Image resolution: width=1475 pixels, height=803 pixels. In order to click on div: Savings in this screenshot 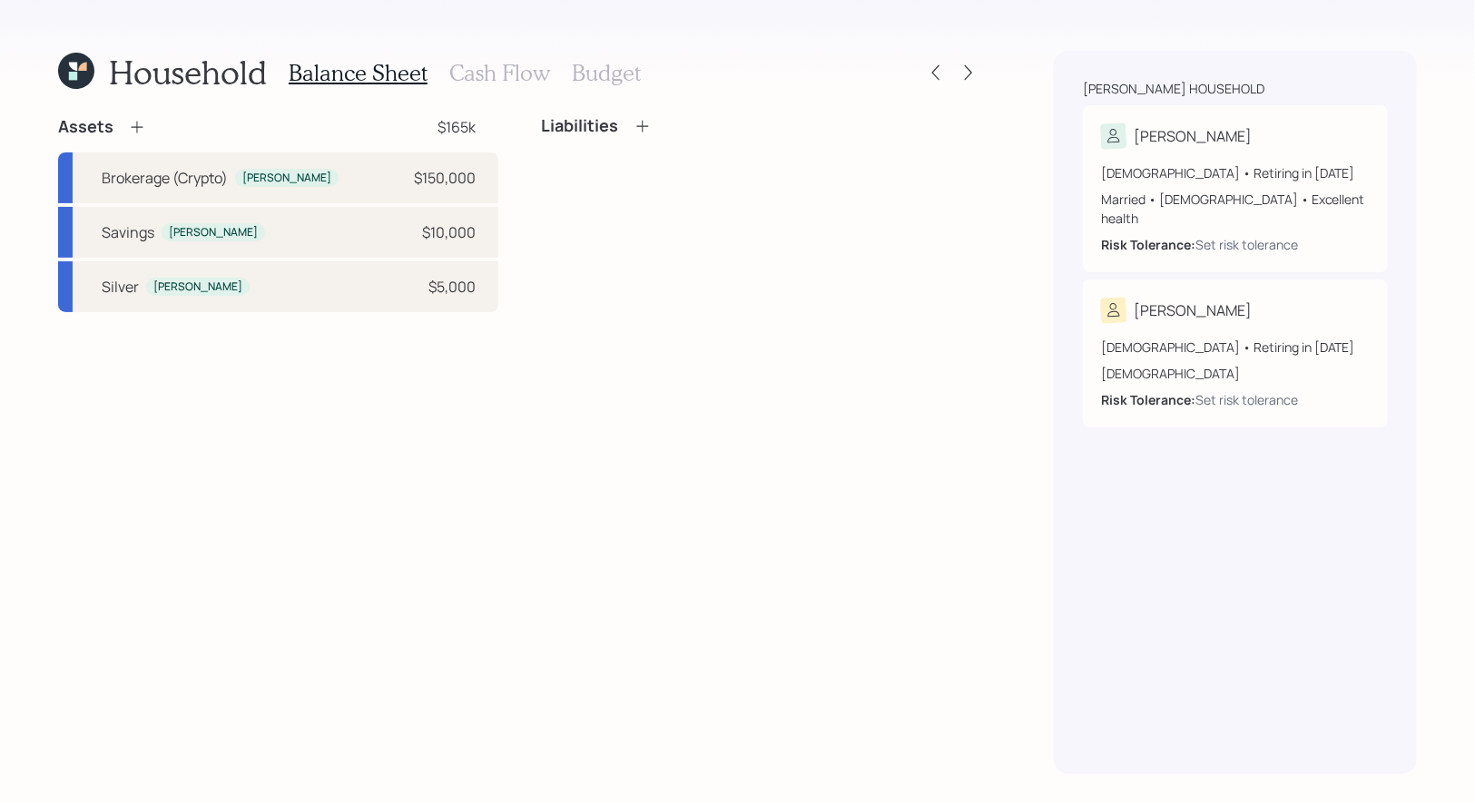, I will do `click(128, 232)`.